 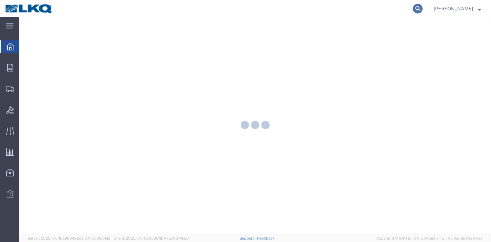 I want to click on a: Support, so click(x=248, y=238).